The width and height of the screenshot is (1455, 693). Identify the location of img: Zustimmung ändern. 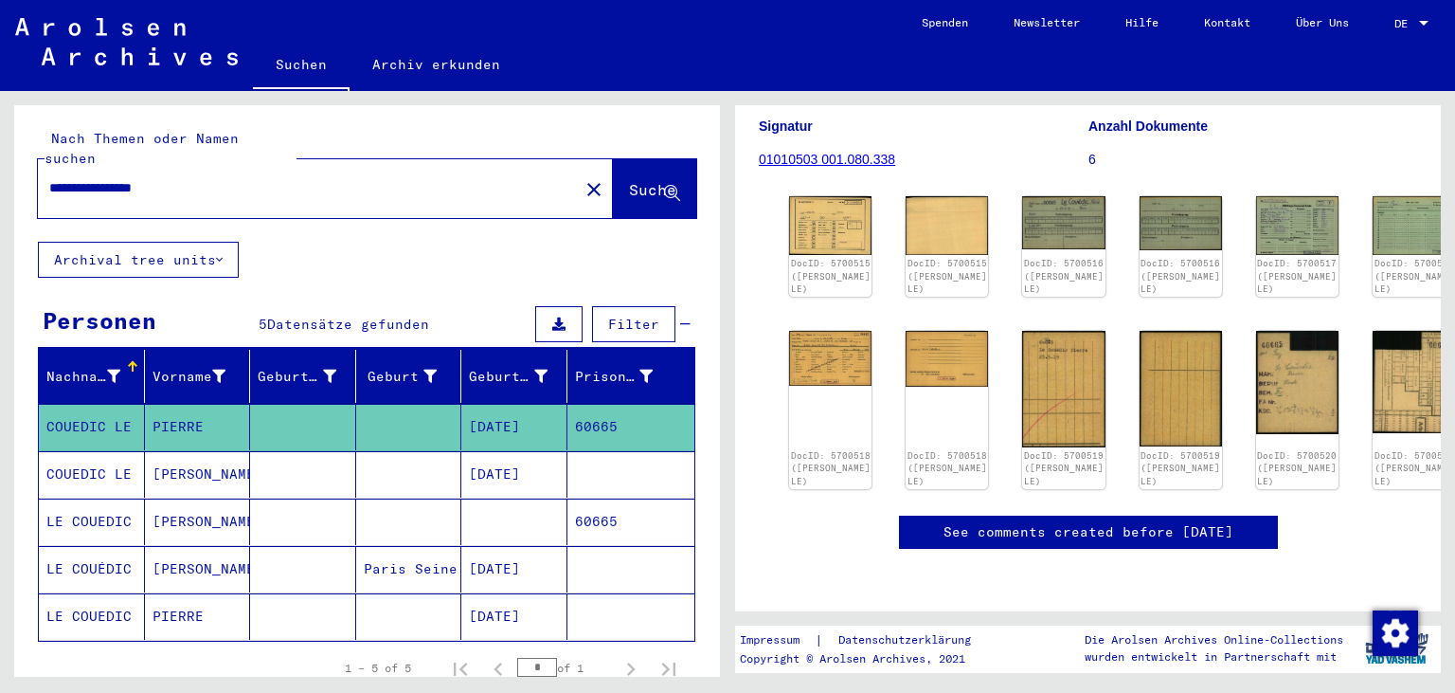
(1395, 633).